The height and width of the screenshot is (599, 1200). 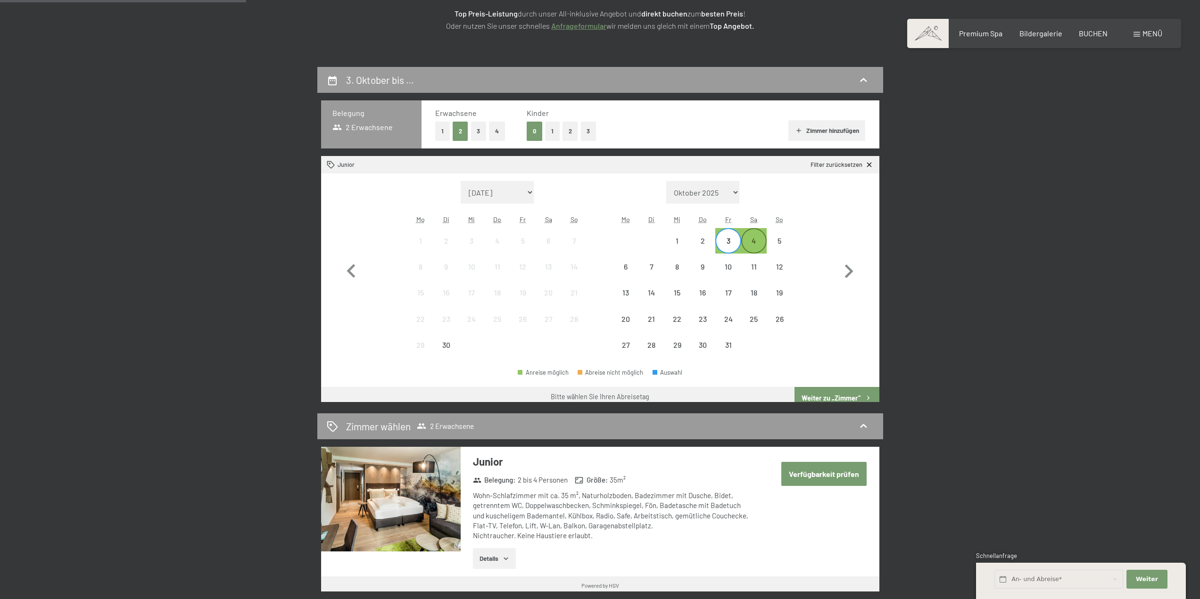 What do you see at coordinates (498, 267) in the screenshot?
I see `div: Thu Sep 11 2025` at bounding box center [498, 267].